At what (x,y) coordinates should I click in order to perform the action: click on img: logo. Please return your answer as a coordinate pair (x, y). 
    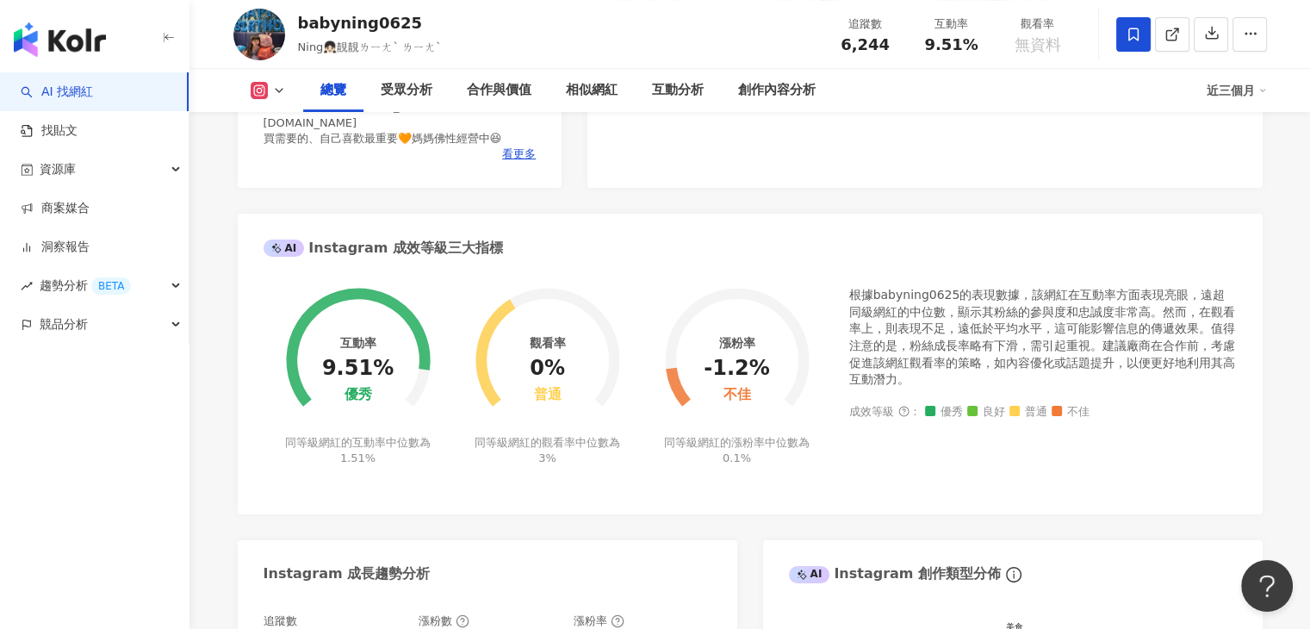
    Looking at the image, I should click on (59, 40).